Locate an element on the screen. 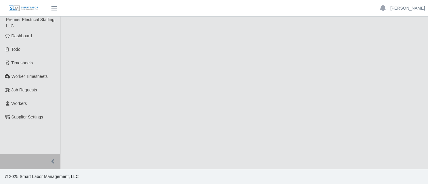  img: SLM Logo is located at coordinates (23, 8).